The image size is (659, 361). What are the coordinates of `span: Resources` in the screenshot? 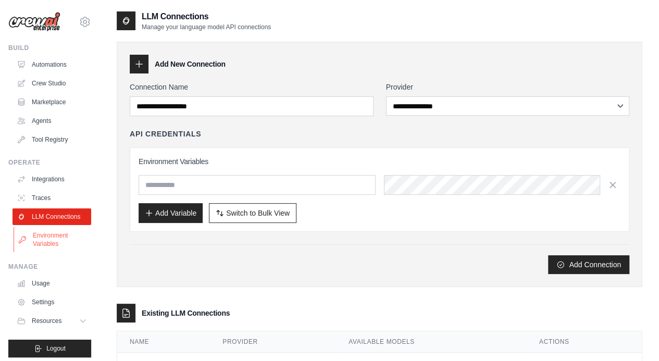 It's located at (46, 321).